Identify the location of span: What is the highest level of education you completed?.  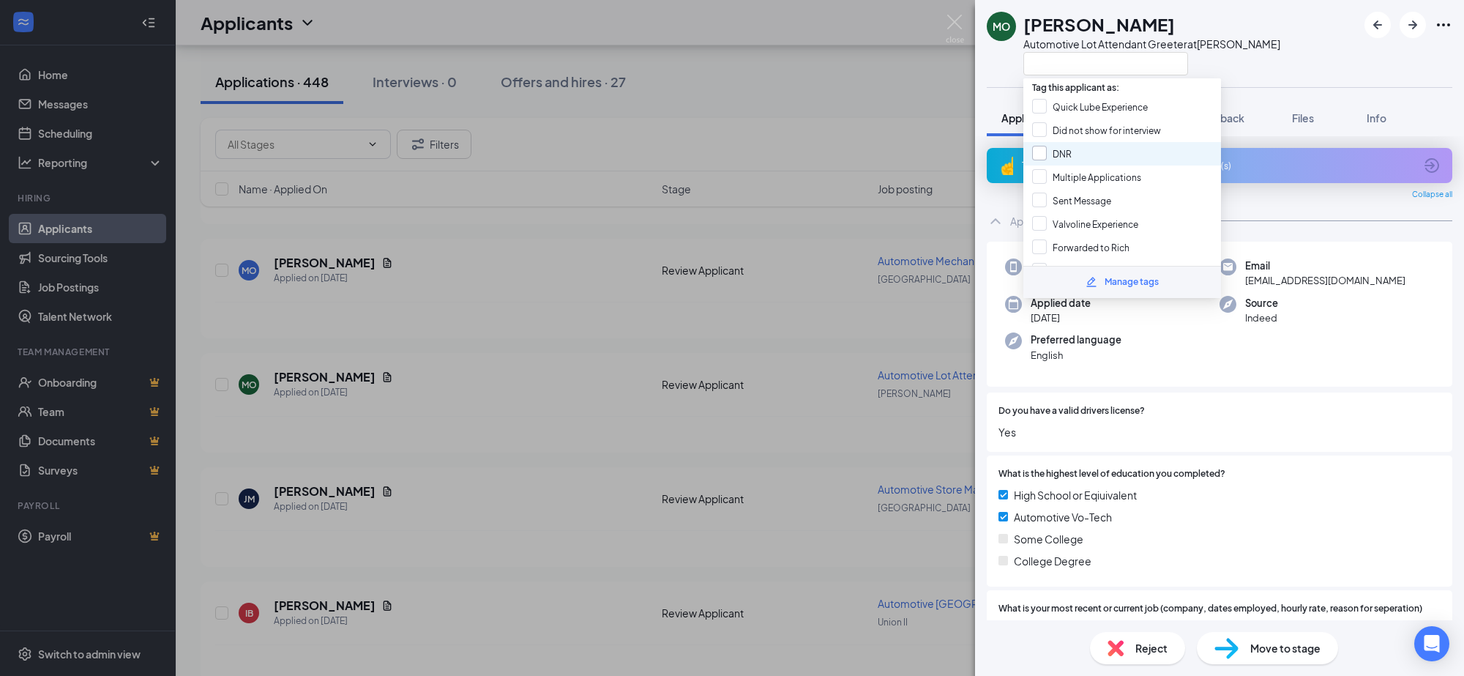
(1112, 474).